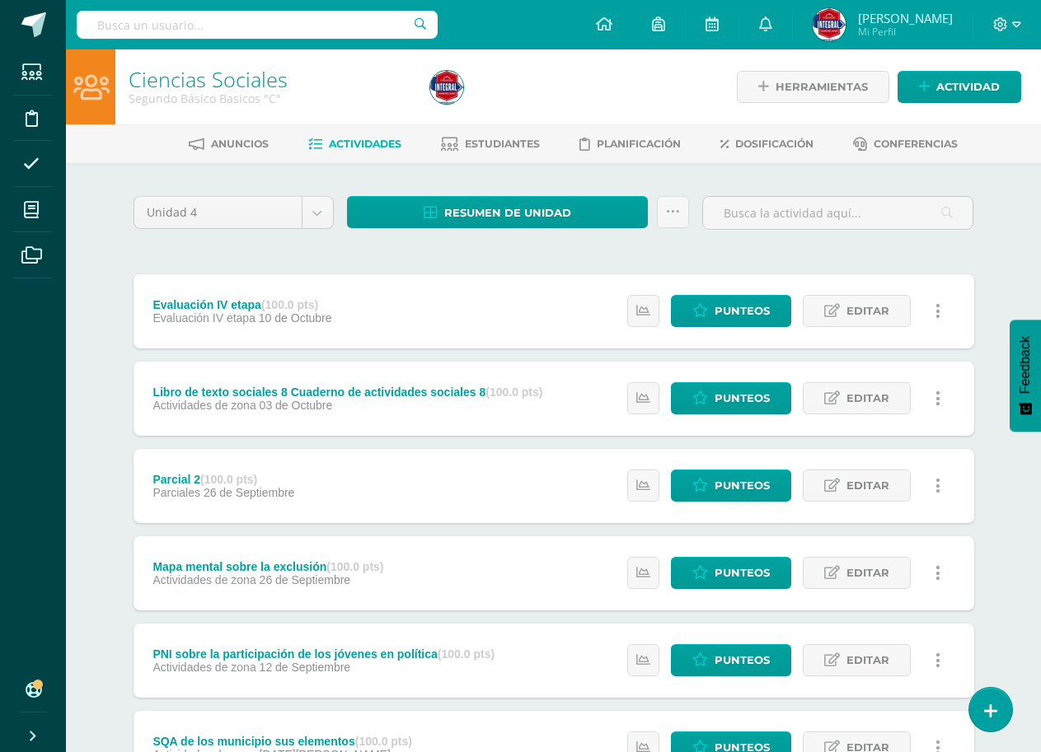 This screenshot has width=1041, height=752. Describe the element at coordinates (959, 87) in the screenshot. I see `a: Actividad` at that location.